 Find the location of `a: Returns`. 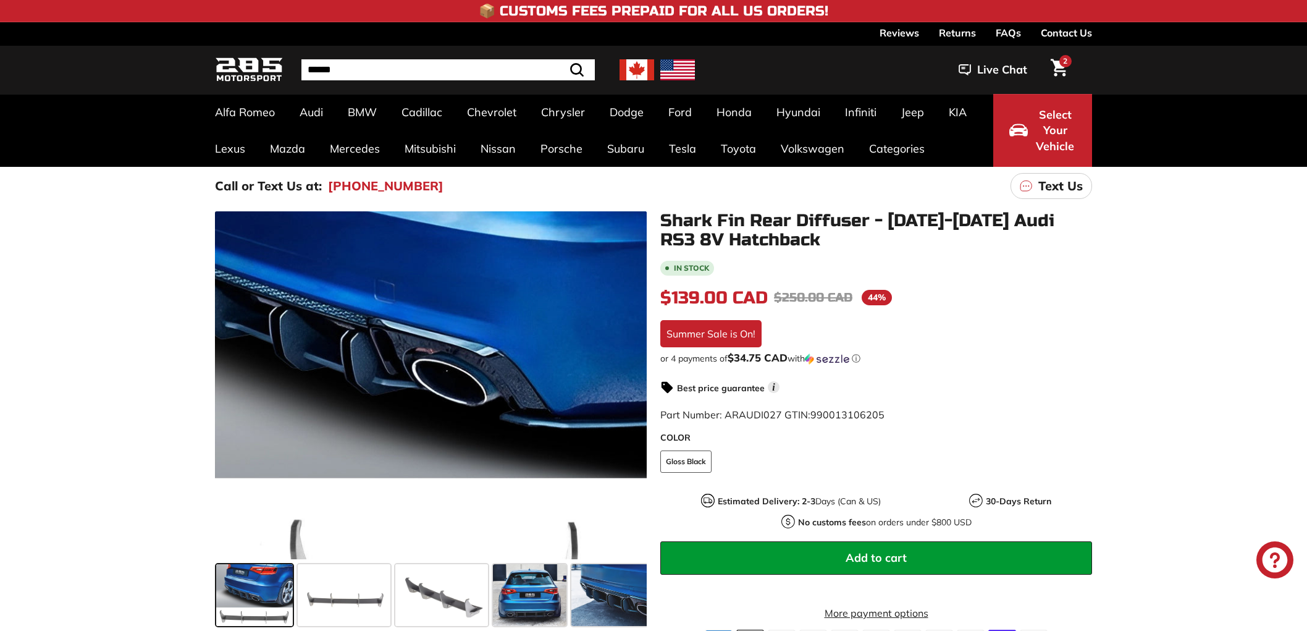

a: Returns is located at coordinates (957, 33).